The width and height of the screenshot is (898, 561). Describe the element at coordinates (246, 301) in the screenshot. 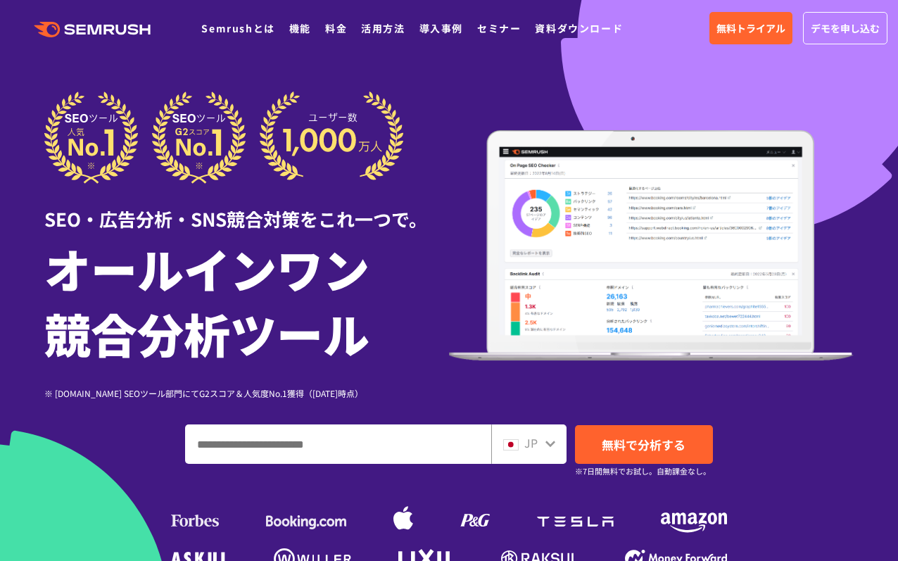

I see `h1: オールインワン 競合分析ツール` at that location.